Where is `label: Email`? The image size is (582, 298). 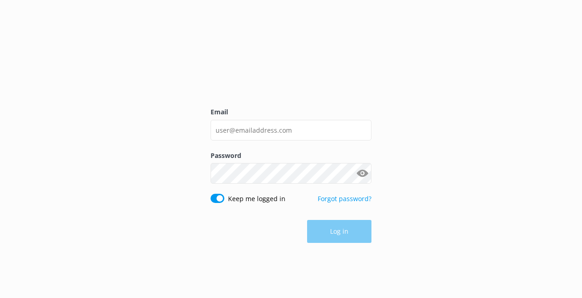
label: Email is located at coordinates (291, 112).